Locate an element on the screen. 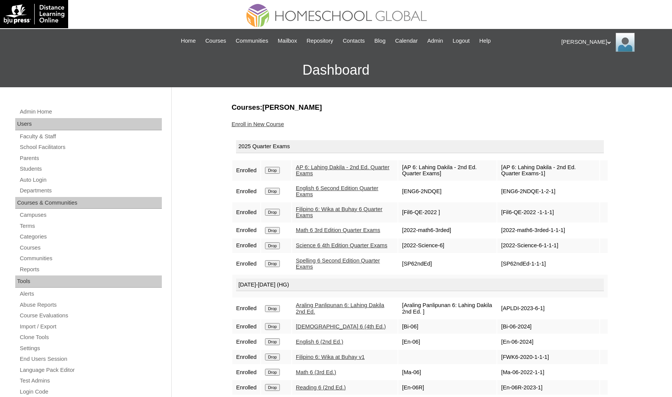 The width and height of the screenshot is (672, 397). td: [APLDI-2023-6-1] is located at coordinates (548, 308).